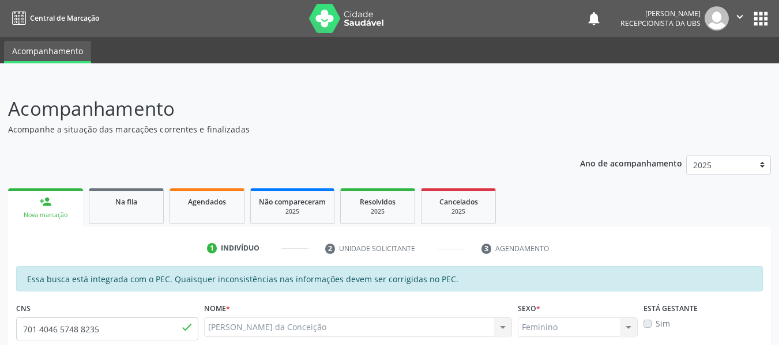 The height and width of the screenshot is (345, 779). What do you see at coordinates (389, 279) in the screenshot?
I see `div: Essa busca está integrada com o PEC. Quaisquer inconsistências nas informações devem ser corrigid...` at bounding box center [389, 279].